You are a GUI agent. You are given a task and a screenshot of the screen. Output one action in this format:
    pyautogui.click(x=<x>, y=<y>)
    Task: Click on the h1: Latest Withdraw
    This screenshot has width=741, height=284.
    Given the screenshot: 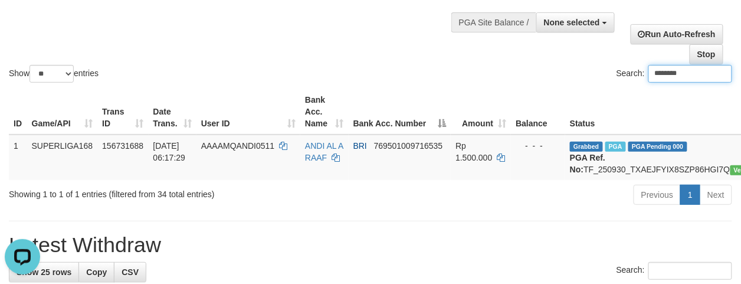 What is the action you would take?
    pyautogui.click(x=371, y=245)
    